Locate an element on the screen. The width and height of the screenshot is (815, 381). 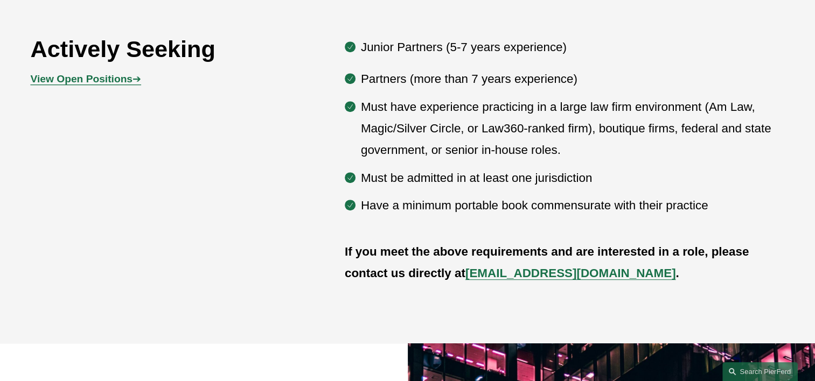
p: Must have experience practicing in a large law firm environment (Am Law, Magic/Silver Circle, or ... is located at coordinates (573, 129).